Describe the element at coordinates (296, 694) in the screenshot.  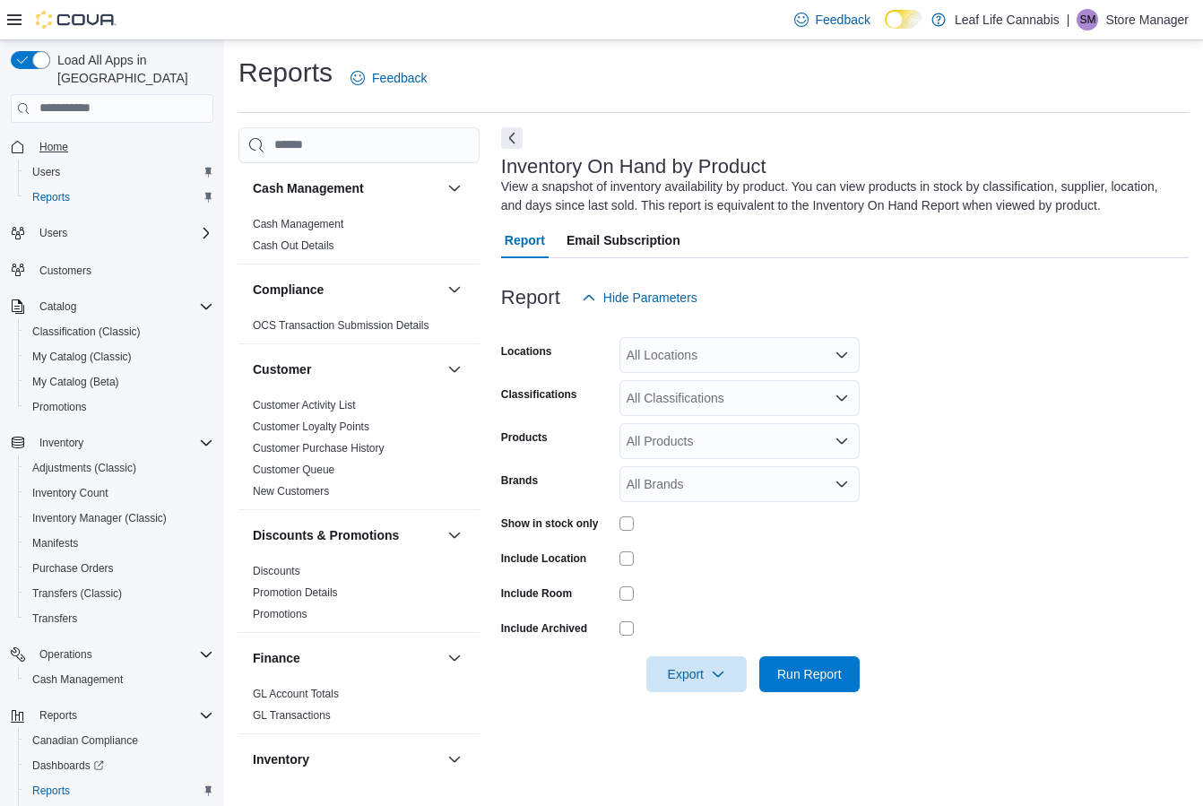
I see `a: GL Account Totals` at that location.